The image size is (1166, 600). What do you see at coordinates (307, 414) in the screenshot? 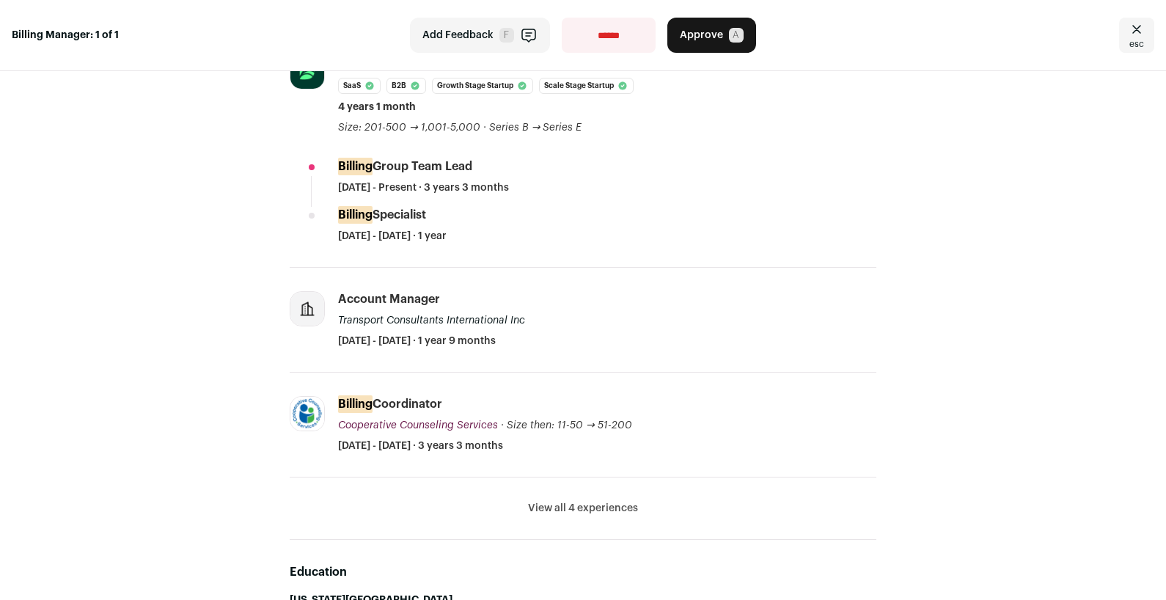
I see `img: e83404a22caf88acbc2950b53f7bb14ed0f84c8be38948f344ae76f49b2b5bf0.jpg` at bounding box center [307, 414].